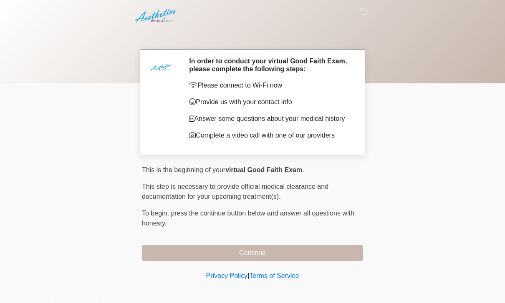 This screenshot has height=303, width=505. What do you see at coordinates (274, 276) in the screenshot?
I see `a: Terms of Service` at bounding box center [274, 276].